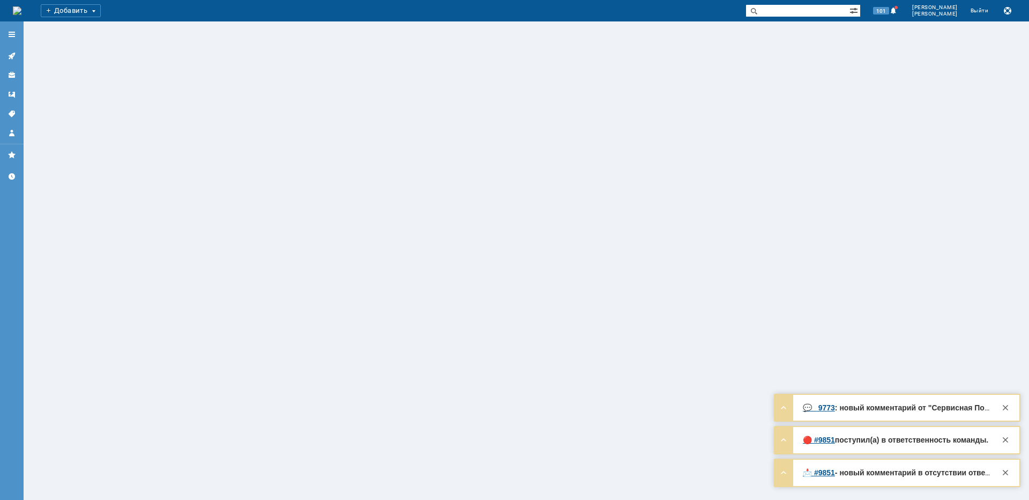 Image resolution: width=1029 pixels, height=500 pixels. What do you see at coordinates (17, 11) in the screenshot?
I see `a: Перейти на домашнюю страницу` at bounding box center [17, 11].